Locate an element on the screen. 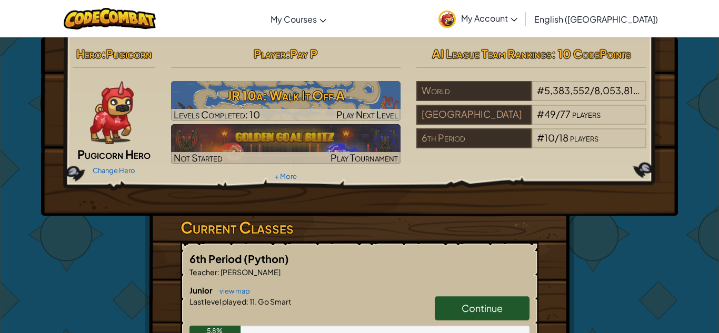 This screenshot has height=333, width=719. a: My Courses is located at coordinates (298, 19).